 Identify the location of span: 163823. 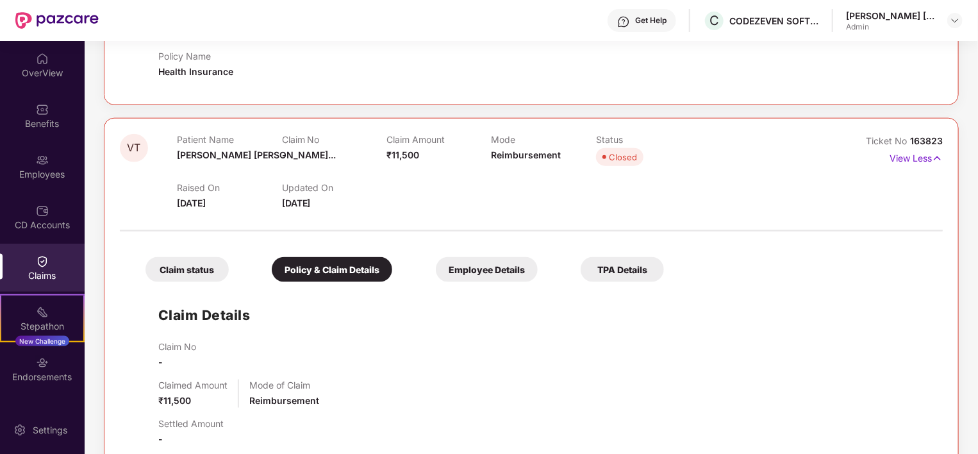
(926, 140).